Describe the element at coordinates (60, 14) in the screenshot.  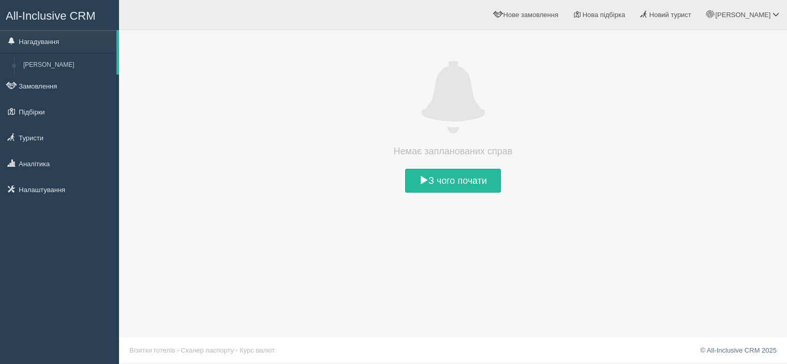
I see `a: All-Inclusive CRM` at that location.